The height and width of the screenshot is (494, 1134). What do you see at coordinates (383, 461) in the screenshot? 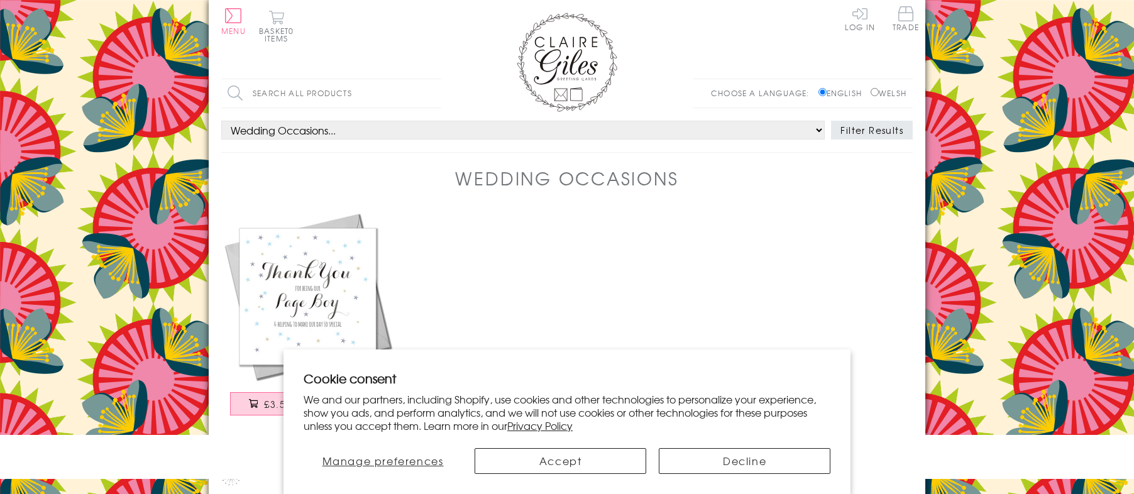
I see `button: Manage preferences` at bounding box center [383, 461].